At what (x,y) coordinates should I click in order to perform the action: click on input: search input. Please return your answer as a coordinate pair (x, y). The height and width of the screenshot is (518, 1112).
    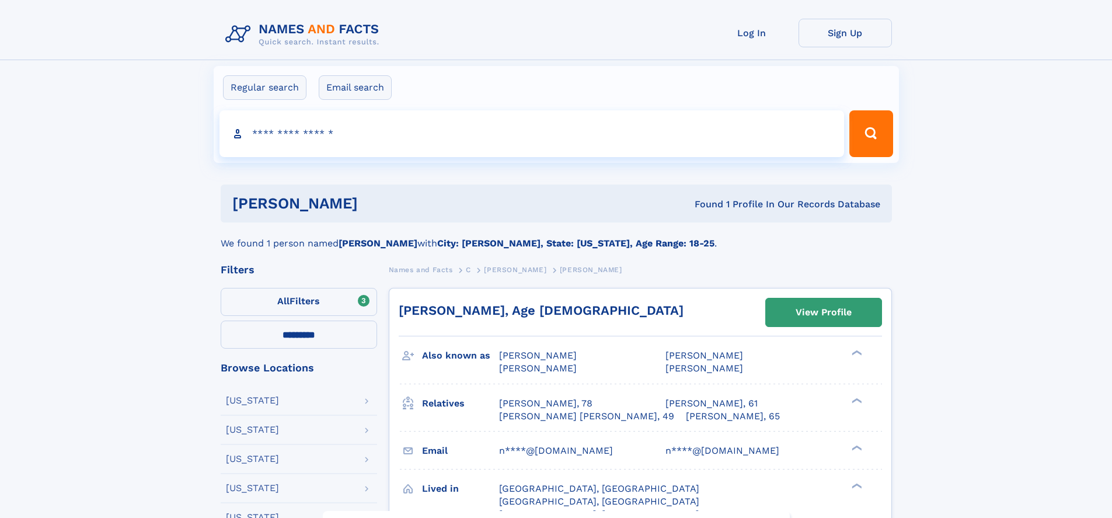
    Looking at the image, I should click on (532, 134).